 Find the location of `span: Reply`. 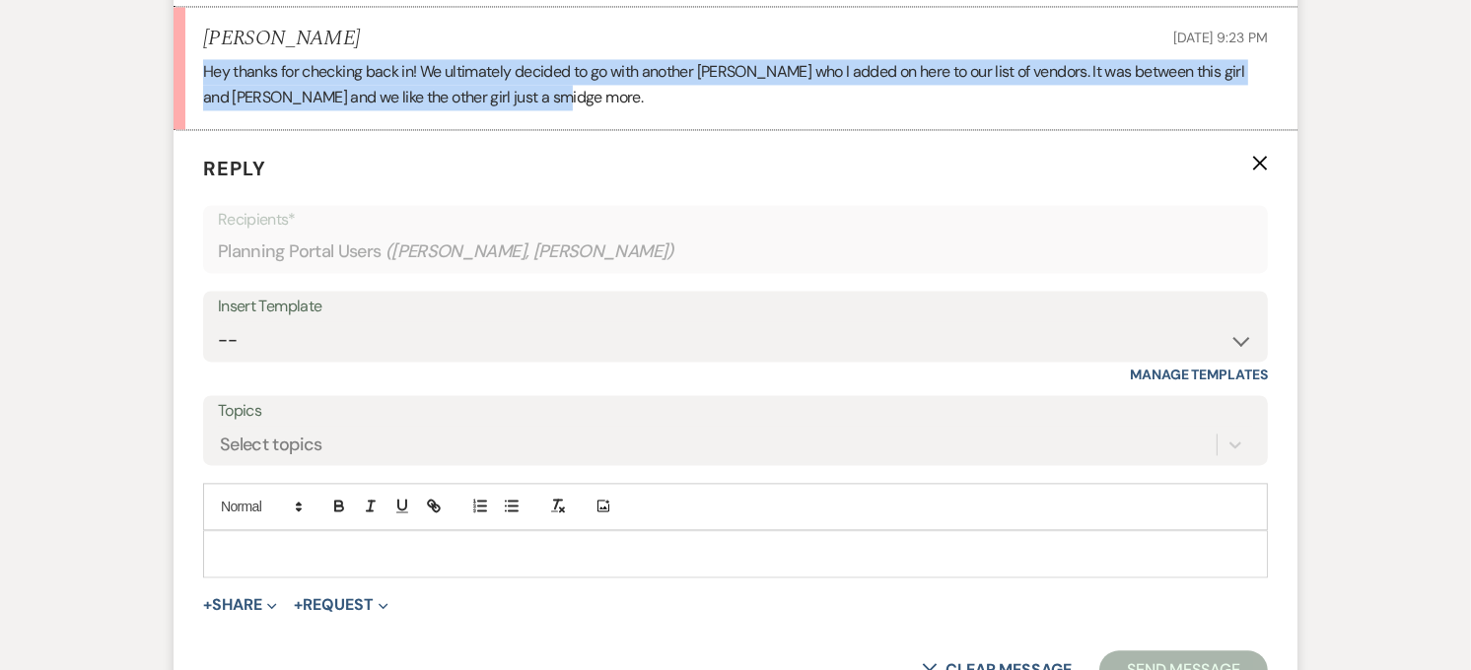

span: Reply is located at coordinates (235, 169).